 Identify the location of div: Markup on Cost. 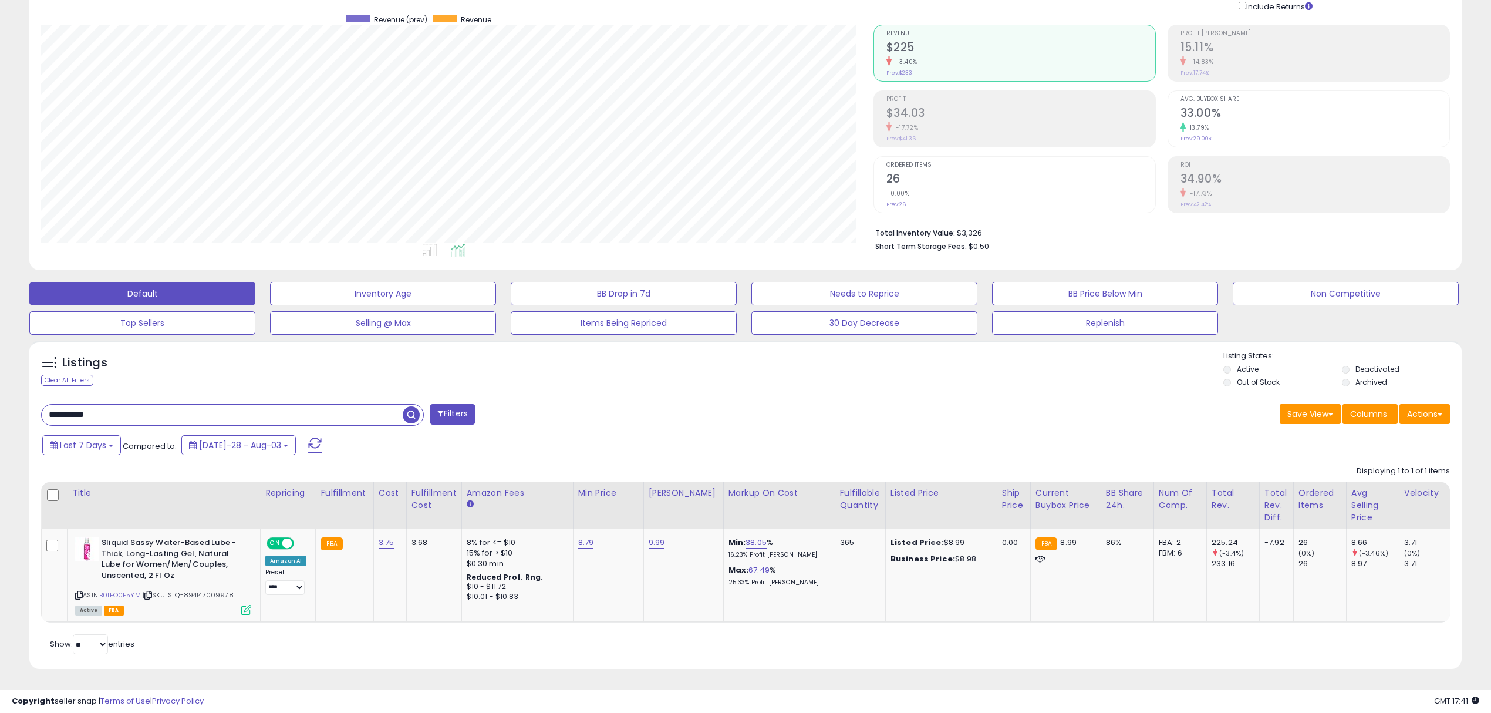
(779, 492).